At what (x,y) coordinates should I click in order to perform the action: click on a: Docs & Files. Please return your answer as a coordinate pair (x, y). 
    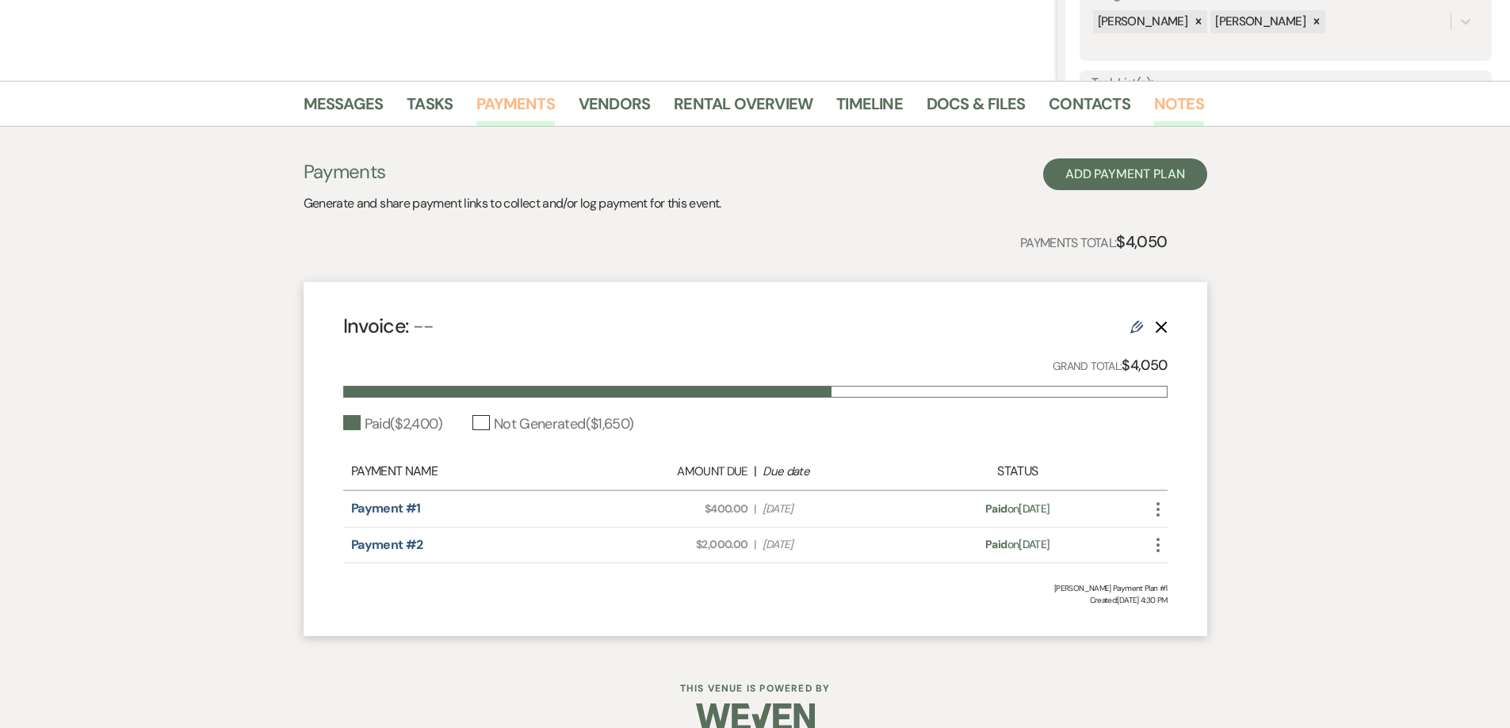
    Looking at the image, I should click on (976, 109).